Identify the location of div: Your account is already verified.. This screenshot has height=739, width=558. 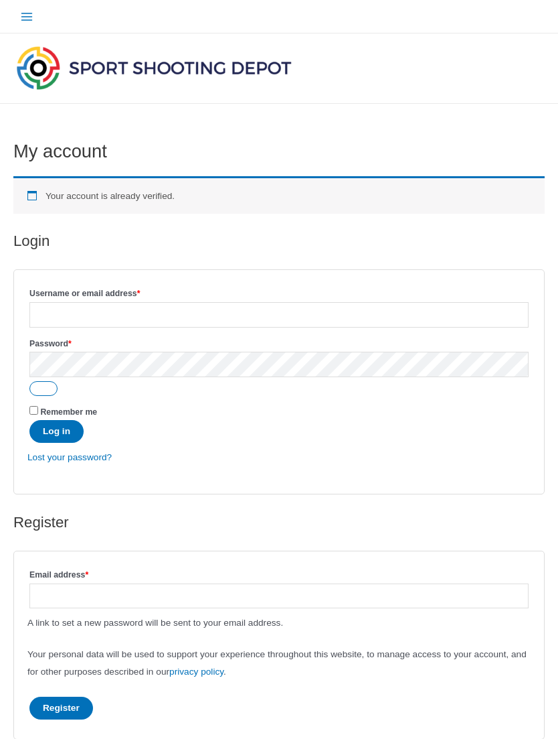
(279, 195).